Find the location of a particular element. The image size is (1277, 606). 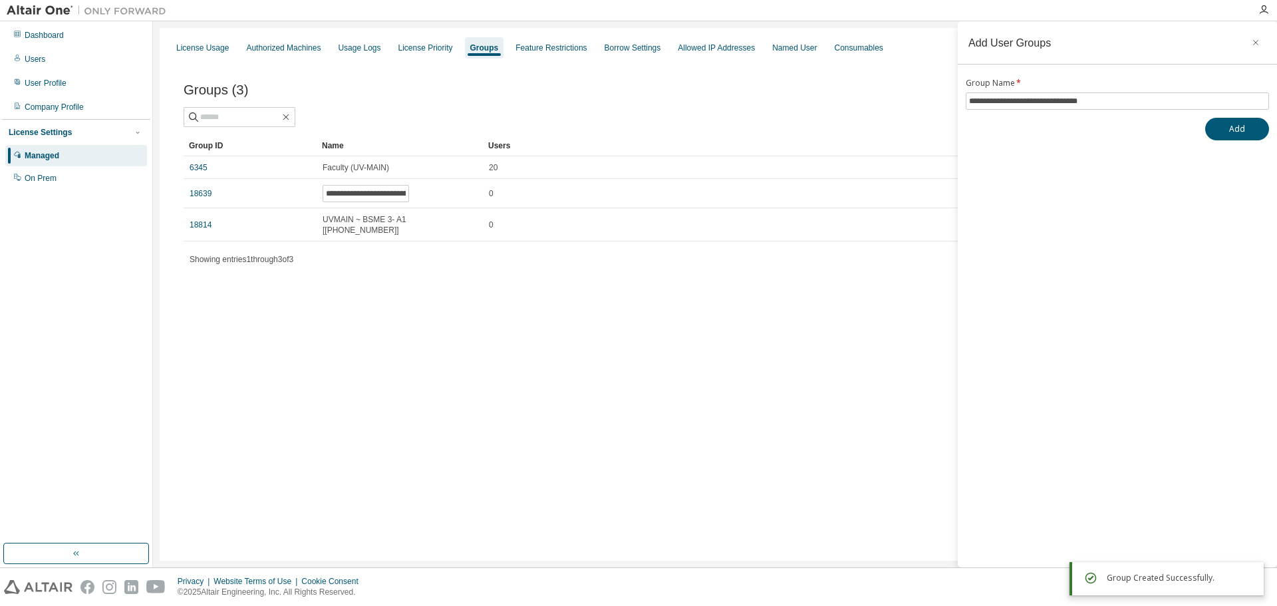

span: Showing entries 1 through 3 of 3 is located at coordinates (241, 259).